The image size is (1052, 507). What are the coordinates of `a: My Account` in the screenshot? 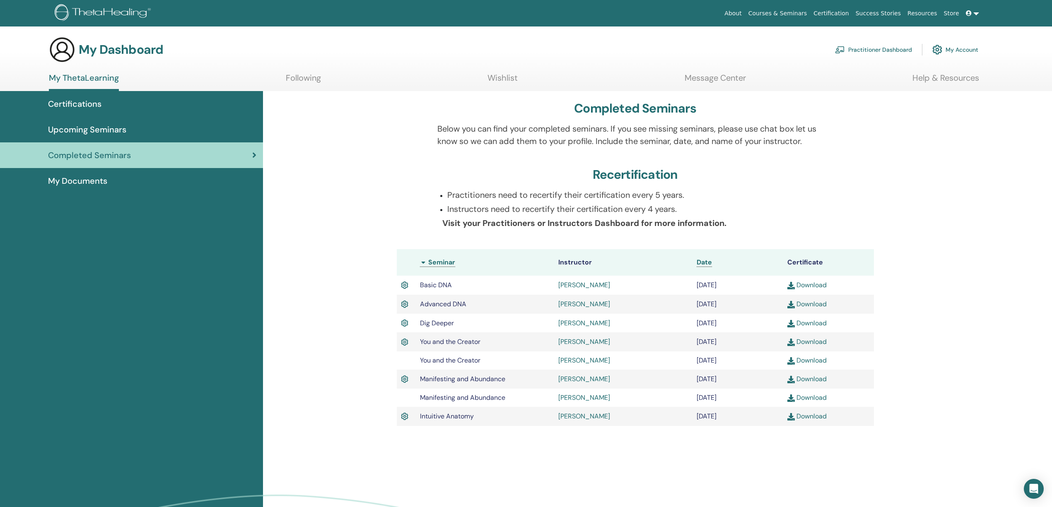 It's located at (955, 50).